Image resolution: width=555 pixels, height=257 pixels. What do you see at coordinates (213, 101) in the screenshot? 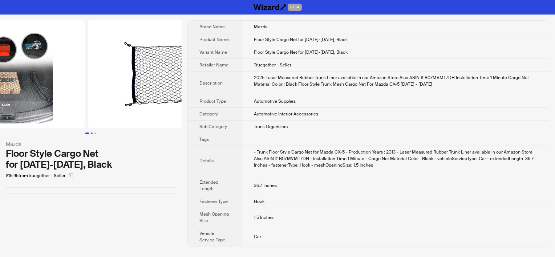
I see `span: Product Type` at bounding box center [213, 101].